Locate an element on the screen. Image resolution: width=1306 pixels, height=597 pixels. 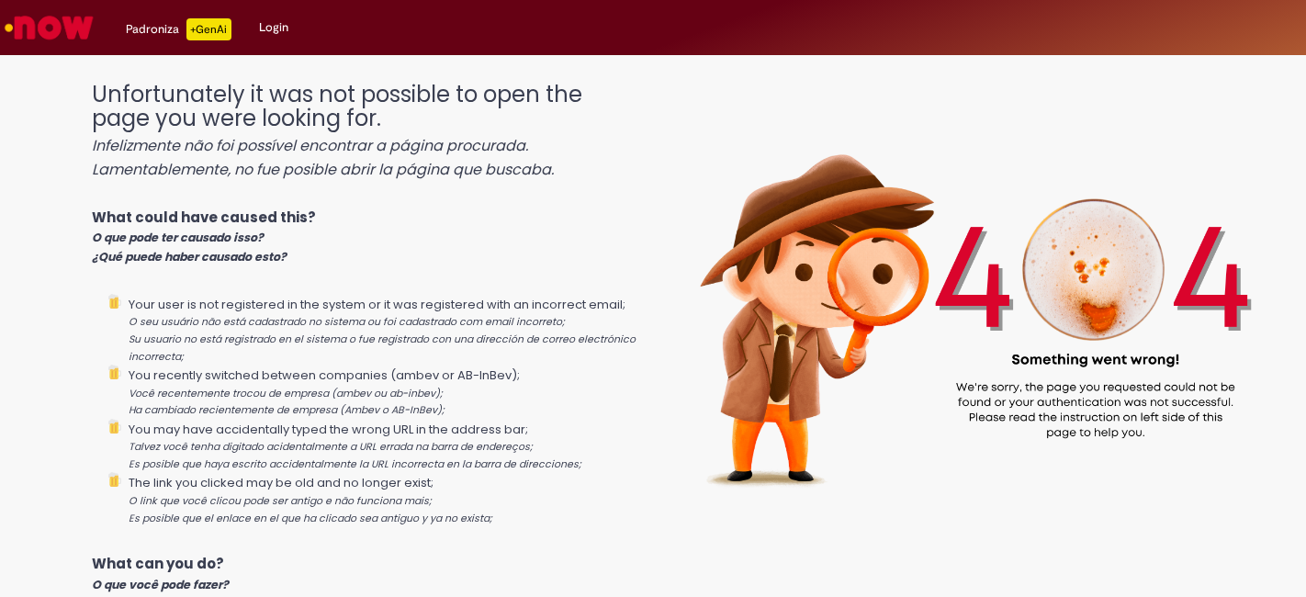
i: ¿Qué puede haber causado esto? is located at coordinates (189, 256).